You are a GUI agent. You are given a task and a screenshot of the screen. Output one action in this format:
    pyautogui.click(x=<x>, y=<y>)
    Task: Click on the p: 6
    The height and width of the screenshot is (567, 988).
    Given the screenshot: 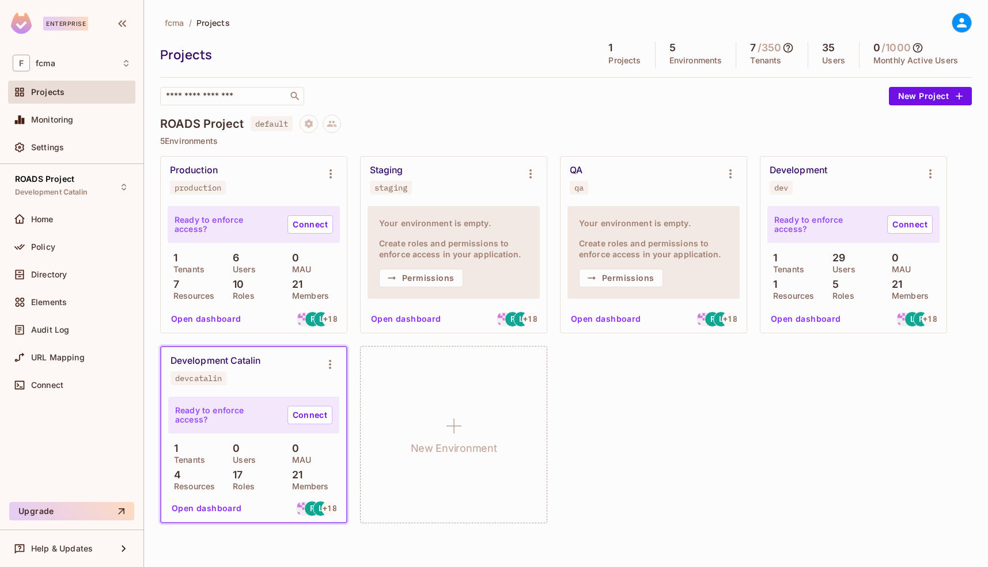 What is the action you would take?
    pyautogui.click(x=233, y=258)
    